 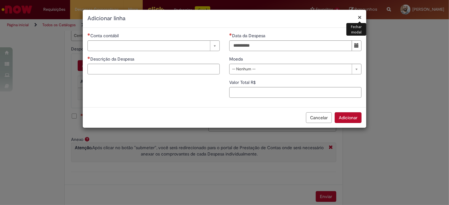 I want to click on h2: Adicionar linha, so click(x=225, y=19).